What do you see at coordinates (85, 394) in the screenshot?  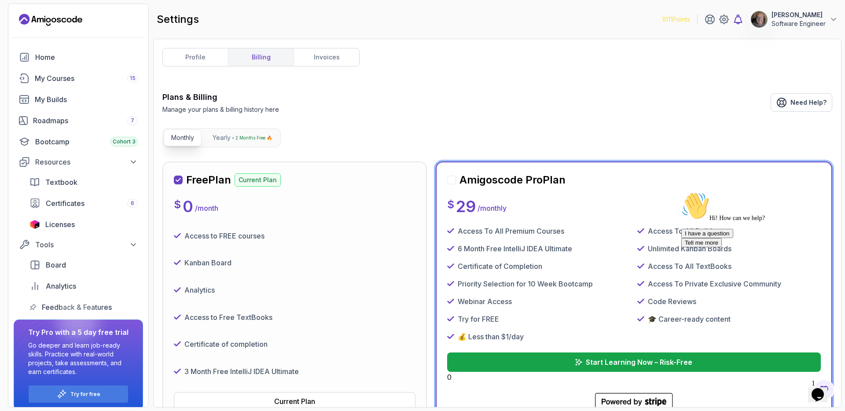 I see `p: Try for free` at bounding box center [85, 394].